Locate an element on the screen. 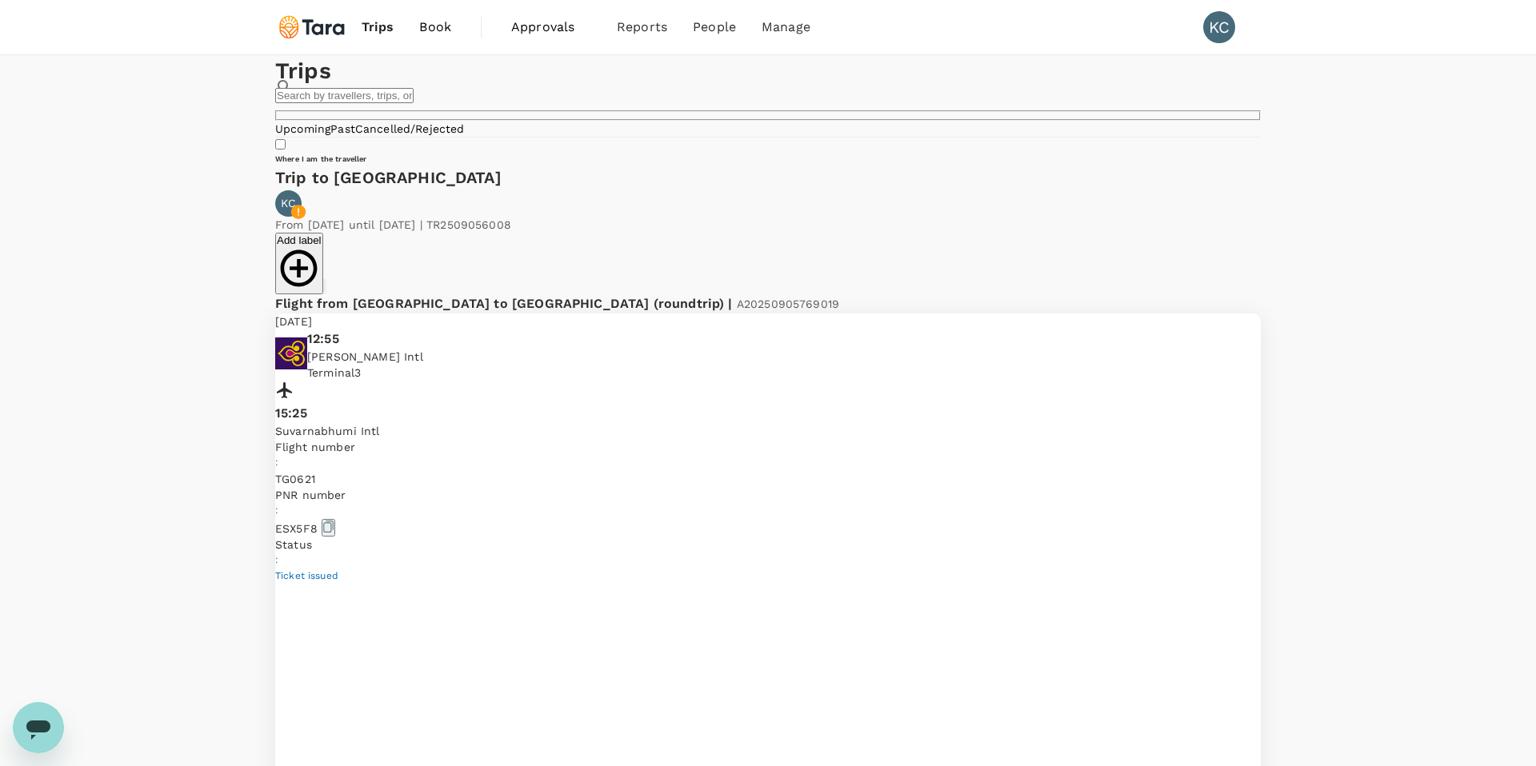 The height and width of the screenshot is (766, 1536). input: Where I am the traveller is located at coordinates (280, 144).